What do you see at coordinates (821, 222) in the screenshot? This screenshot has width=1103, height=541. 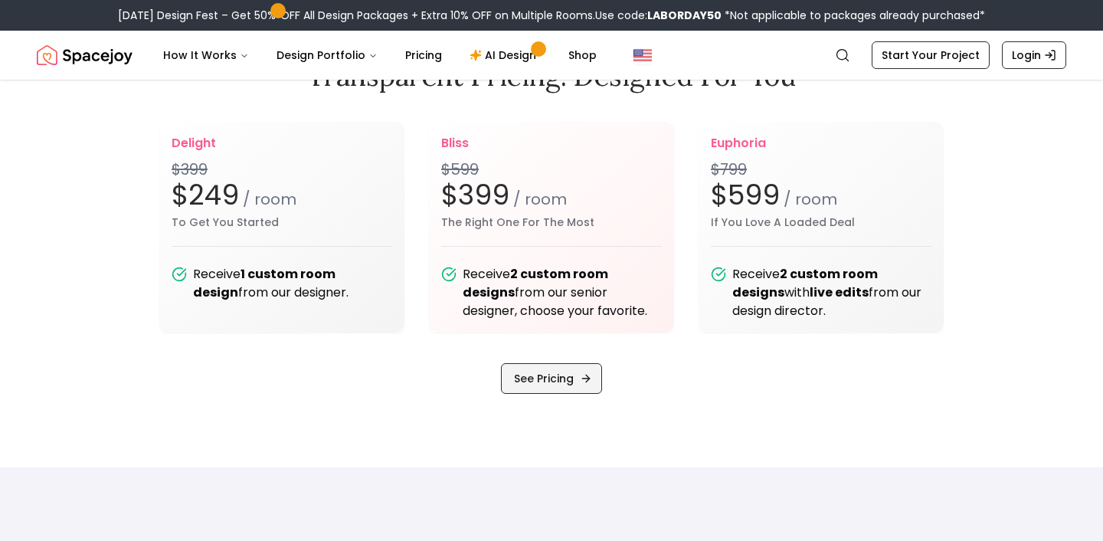 I see `small: If You Love A Loaded Deal` at bounding box center [821, 222].